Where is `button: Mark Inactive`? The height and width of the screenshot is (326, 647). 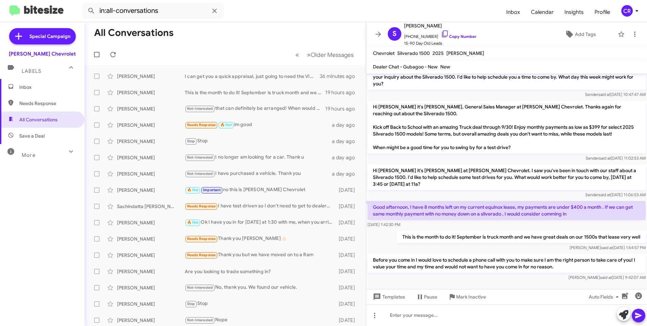 button: Mark Inactive is located at coordinates (467, 296).